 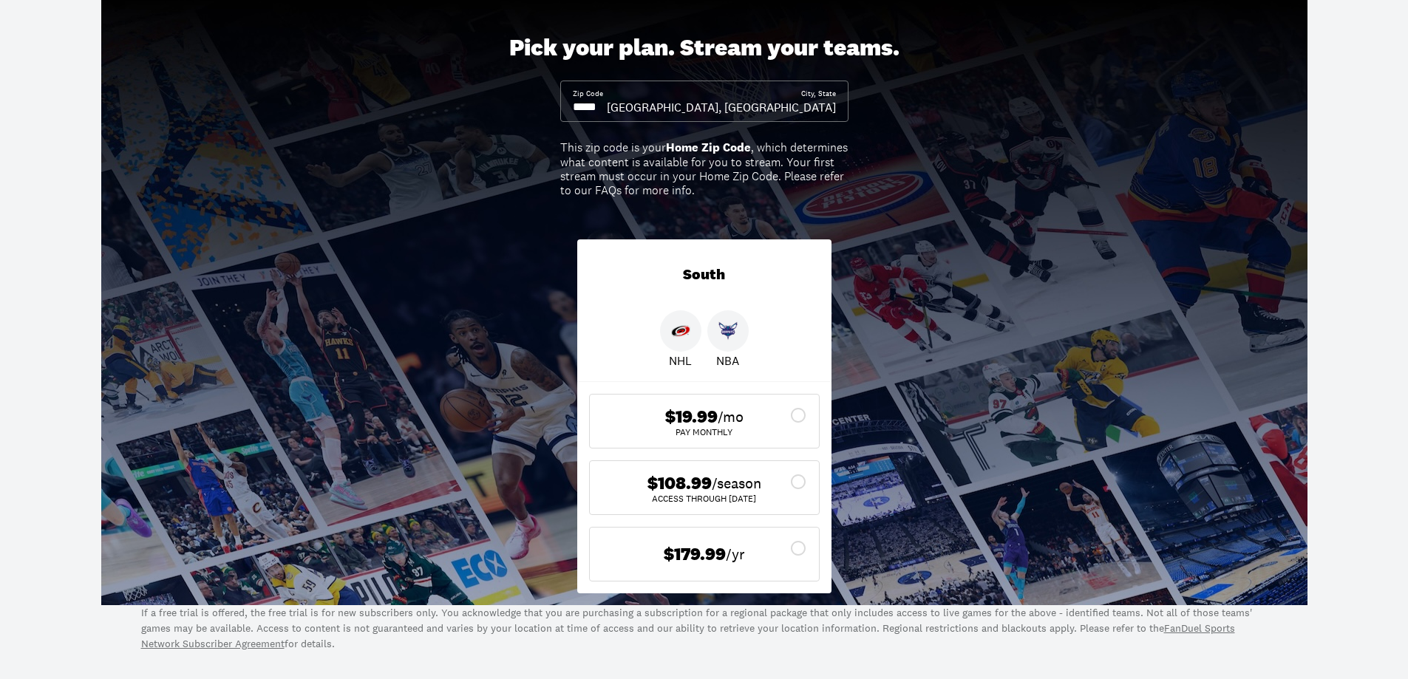 I want to click on img: Hurricanes, so click(x=681, y=331).